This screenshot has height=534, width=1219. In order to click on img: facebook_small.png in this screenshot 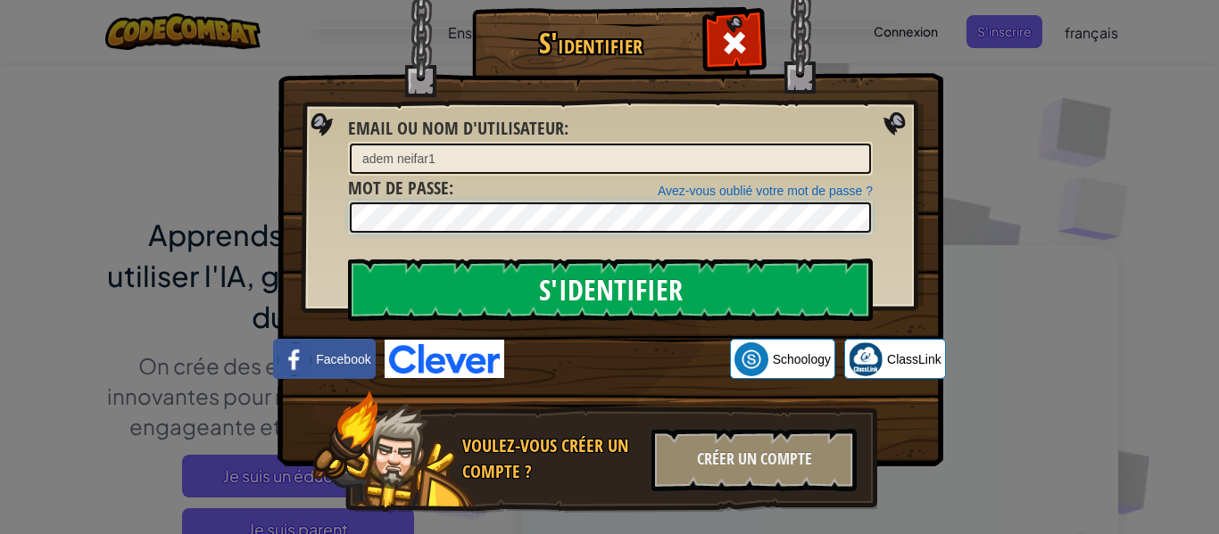, I will do `click(294, 359)`.